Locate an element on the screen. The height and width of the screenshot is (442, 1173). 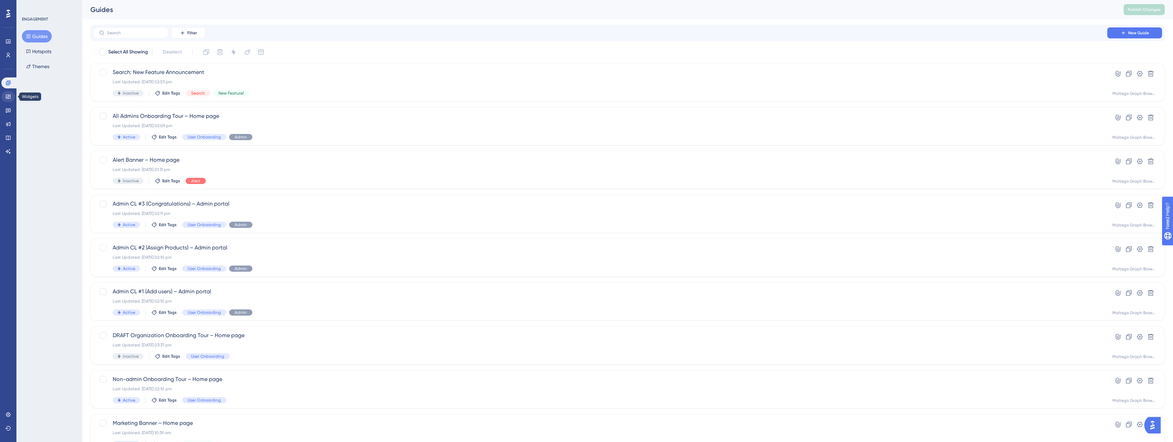
span: Admin CL #2 (Assign Products) – Admin portal is located at coordinates (600, 248).